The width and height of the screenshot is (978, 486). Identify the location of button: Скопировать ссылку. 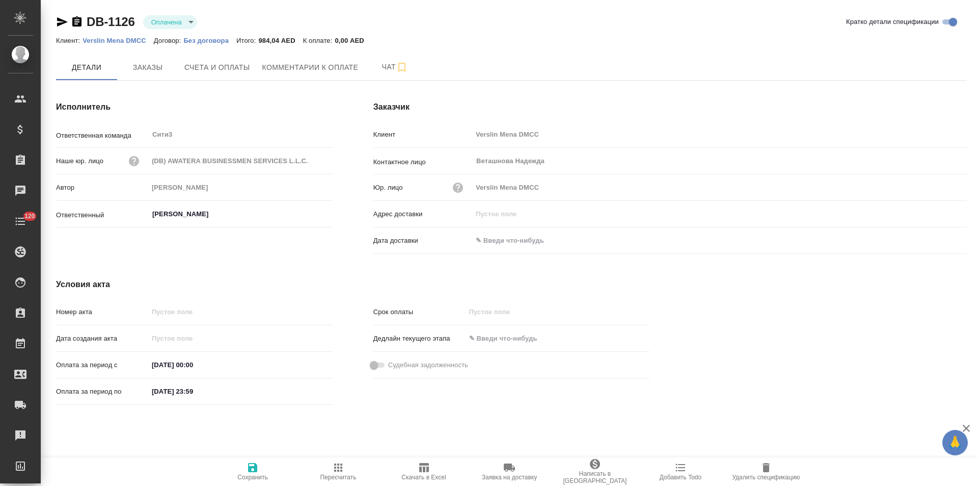
(77, 22).